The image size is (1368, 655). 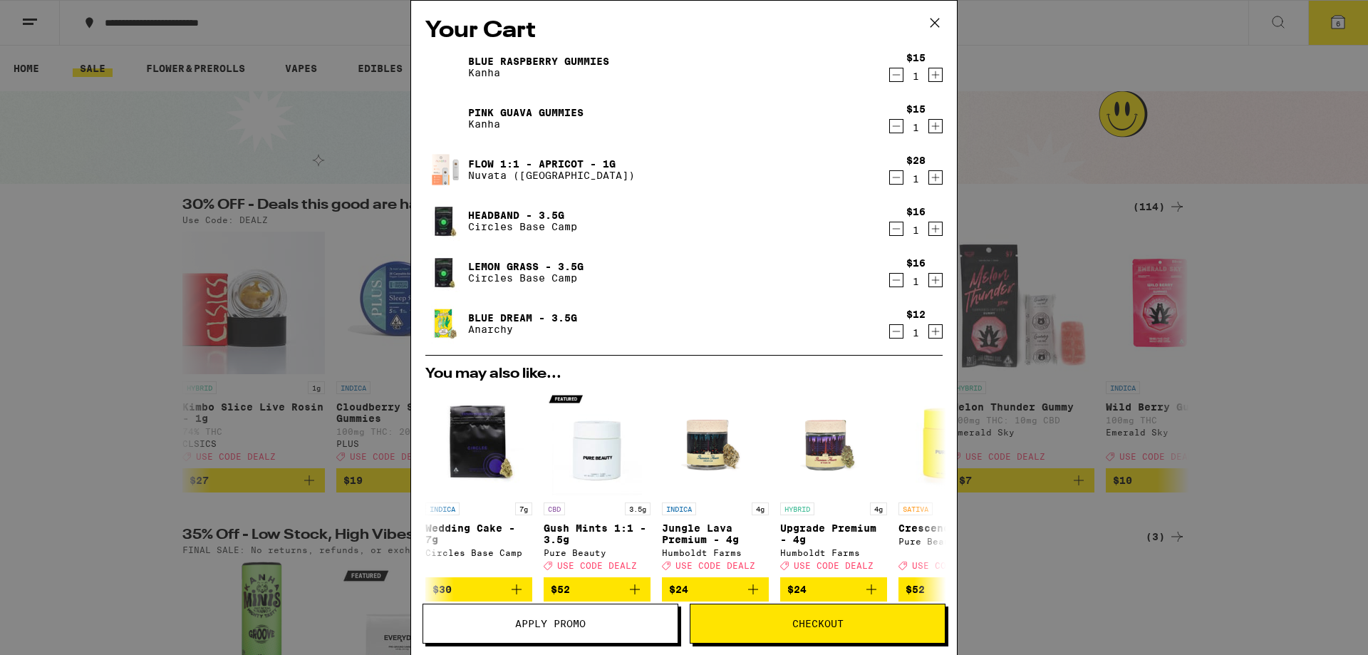 I want to click on a: Flow 1:1 - Apricot - 1g, so click(x=551, y=164).